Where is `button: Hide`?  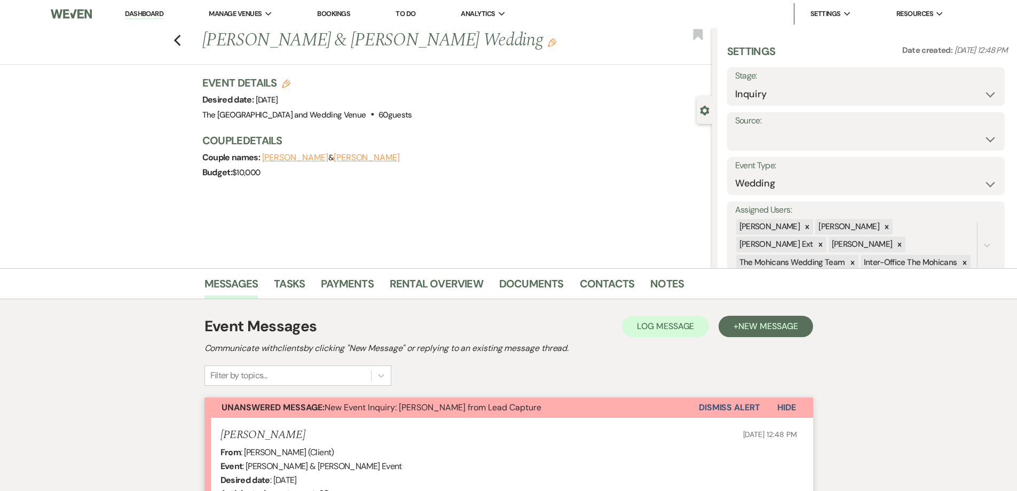
button: Hide is located at coordinates (786, 407).